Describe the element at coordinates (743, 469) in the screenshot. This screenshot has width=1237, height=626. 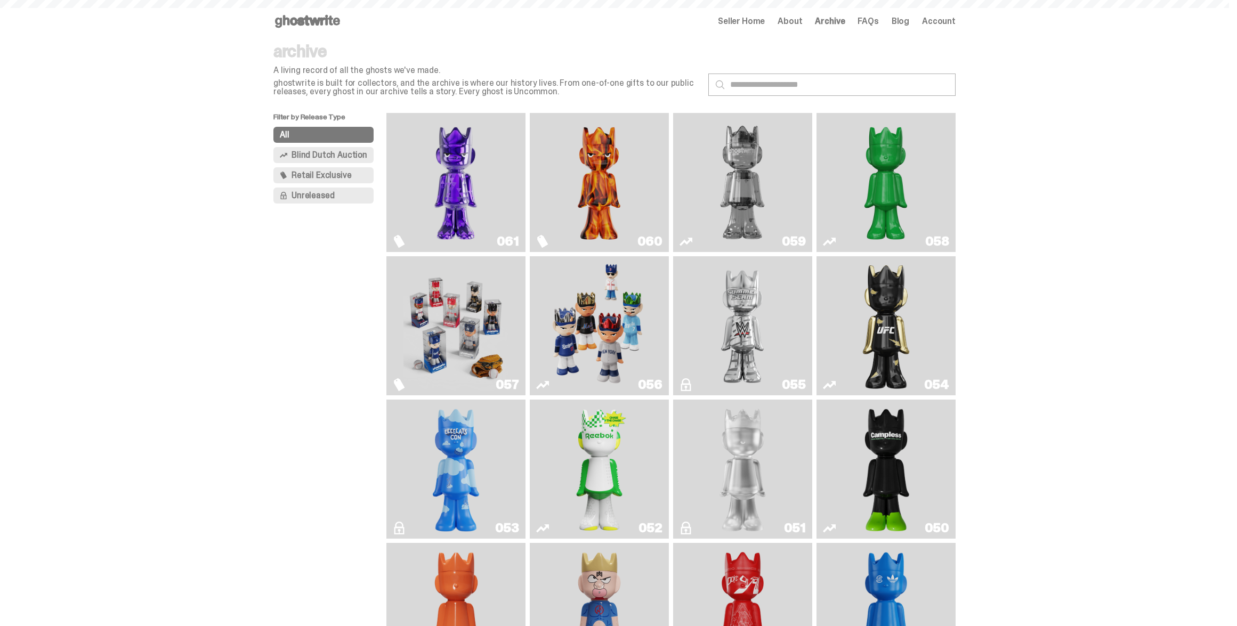
I see `a: LLLoyalty` at that location.